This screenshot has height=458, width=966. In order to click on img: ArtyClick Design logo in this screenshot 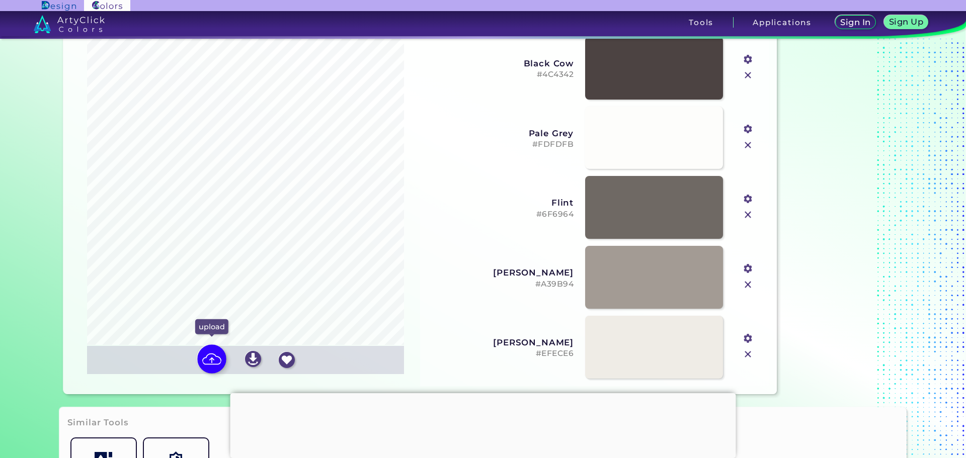, I will do `click(58, 6)`.